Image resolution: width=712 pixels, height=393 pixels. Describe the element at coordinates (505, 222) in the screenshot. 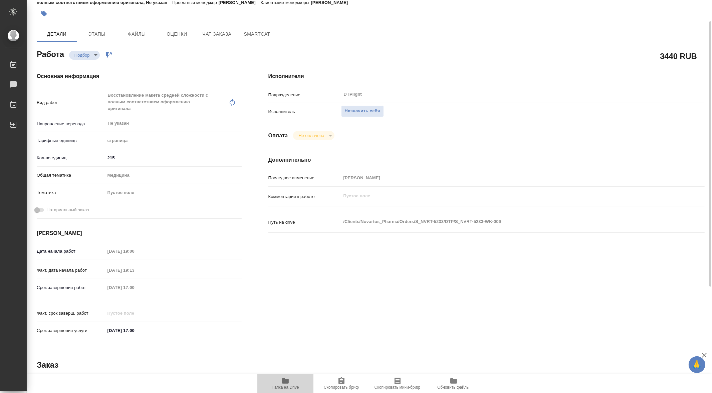

I see `textarea: /Clients/Novartos_Pharma/Orders/S_NVRT-5233/DTP/S_NVRT-5233-WK-006` at that location.